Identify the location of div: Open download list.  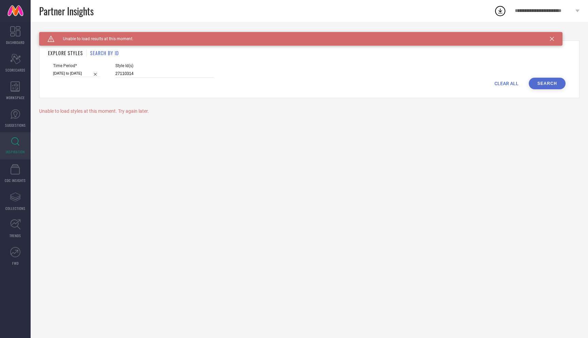
(500, 11).